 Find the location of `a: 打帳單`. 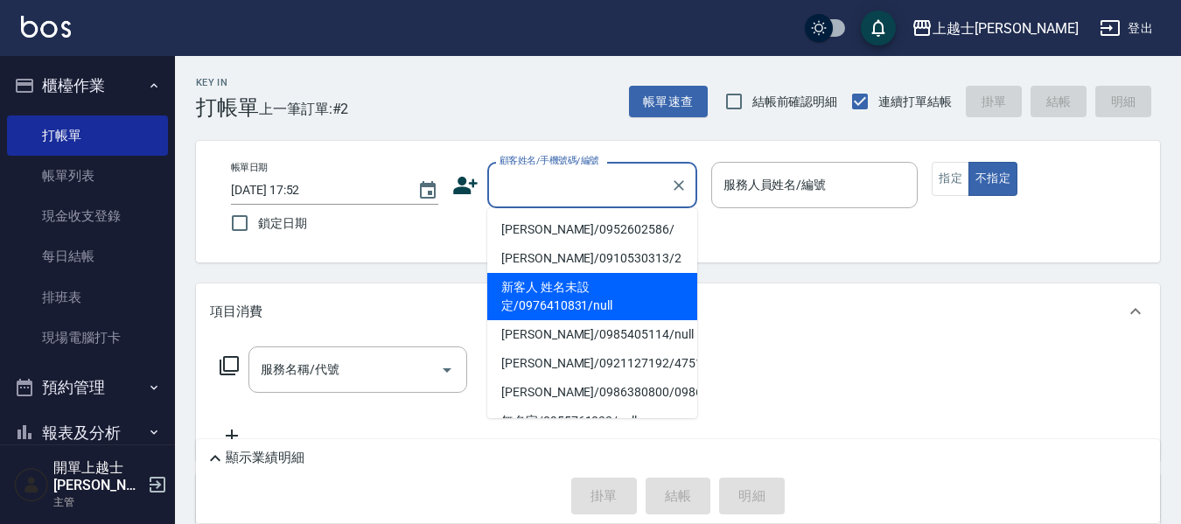

a: 打帳單 is located at coordinates (88, 136).